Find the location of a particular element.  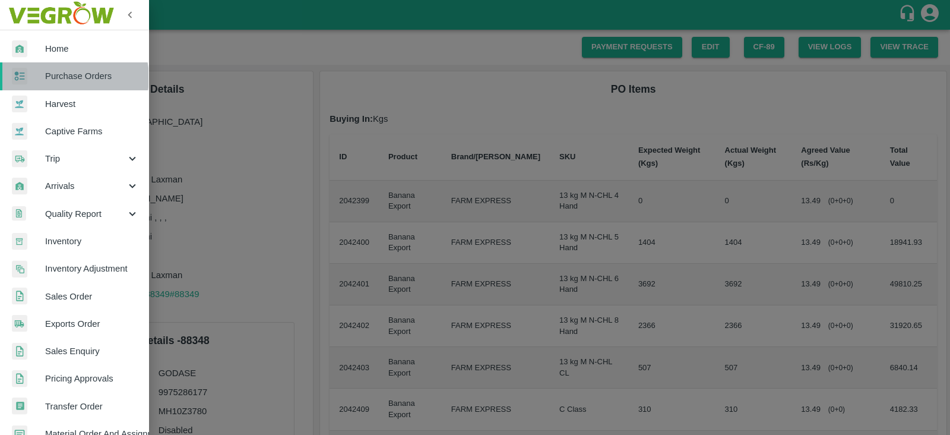

img: shipments is located at coordinates (20, 323).